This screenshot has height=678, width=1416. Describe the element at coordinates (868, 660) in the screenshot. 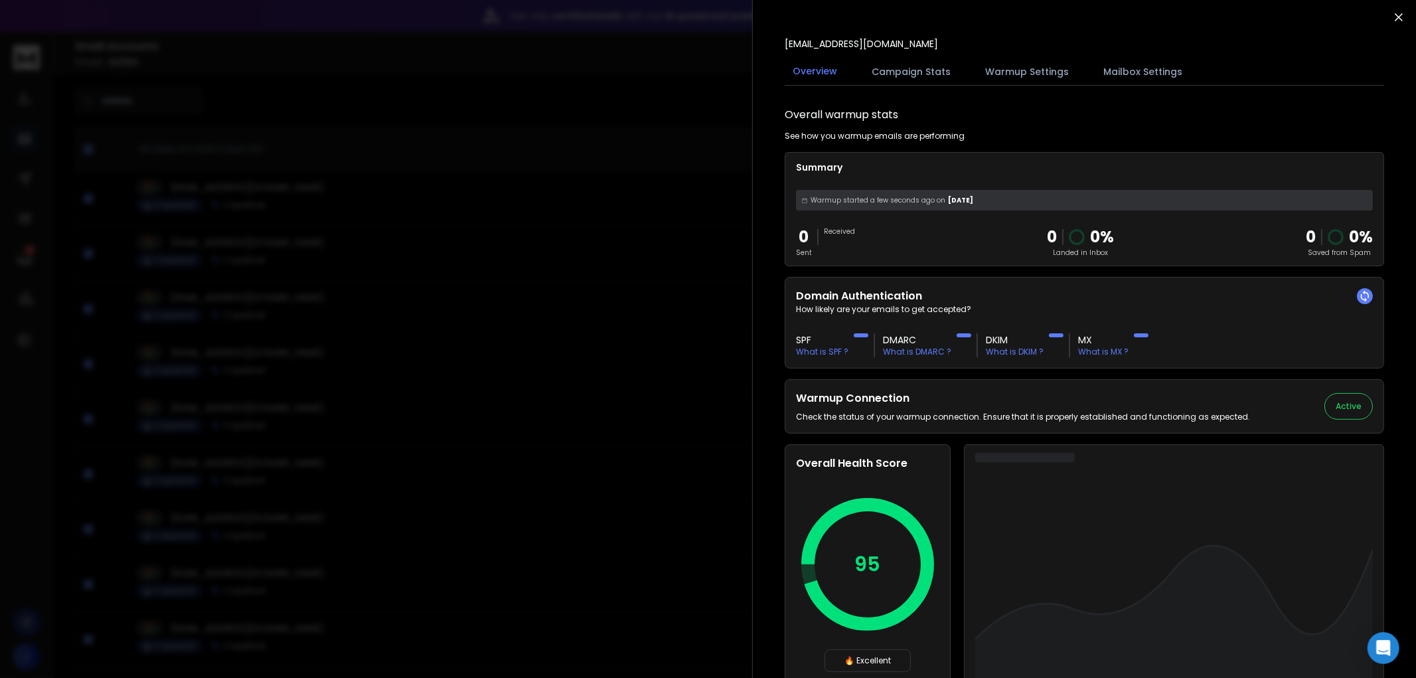

I see `div: 🔥 Excellent` at that location.